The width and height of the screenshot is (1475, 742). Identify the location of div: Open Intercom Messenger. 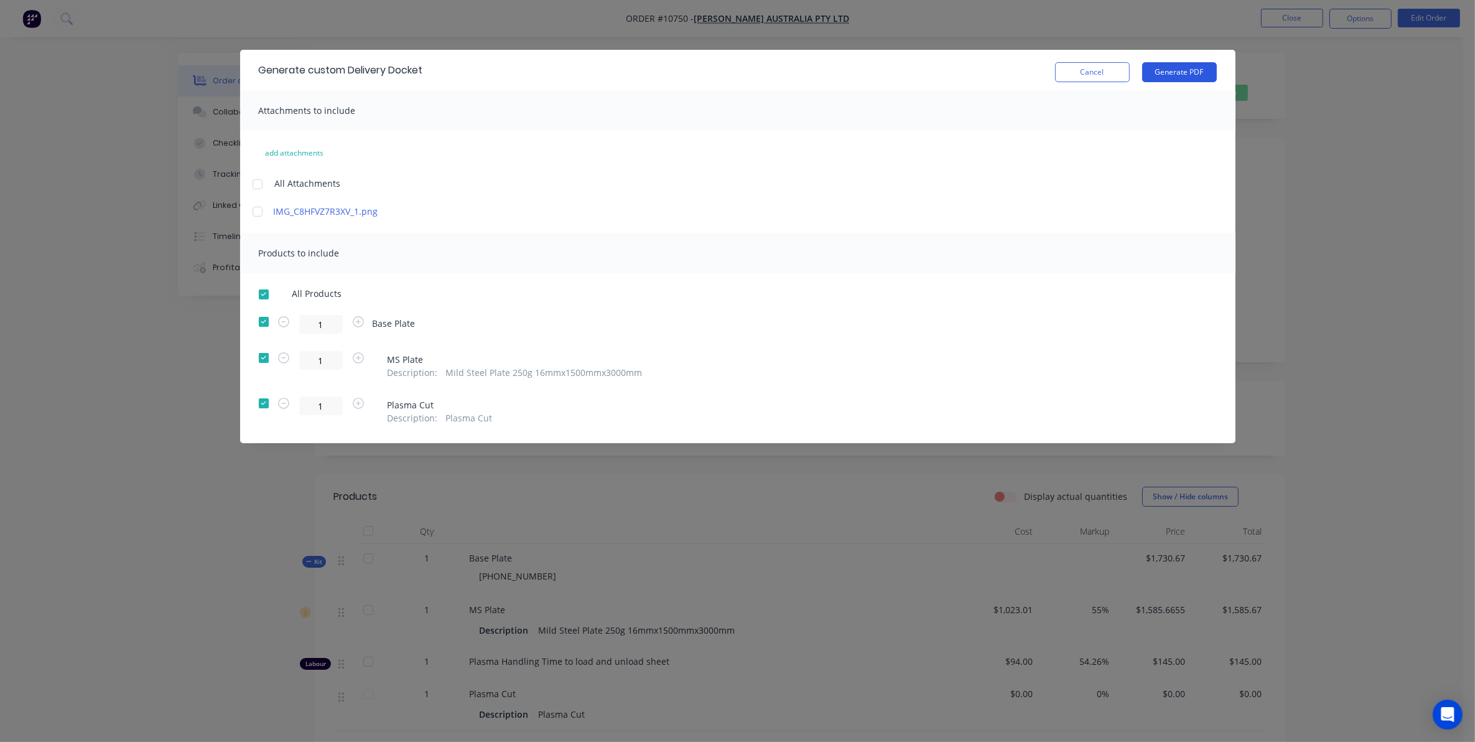
(1448, 714).